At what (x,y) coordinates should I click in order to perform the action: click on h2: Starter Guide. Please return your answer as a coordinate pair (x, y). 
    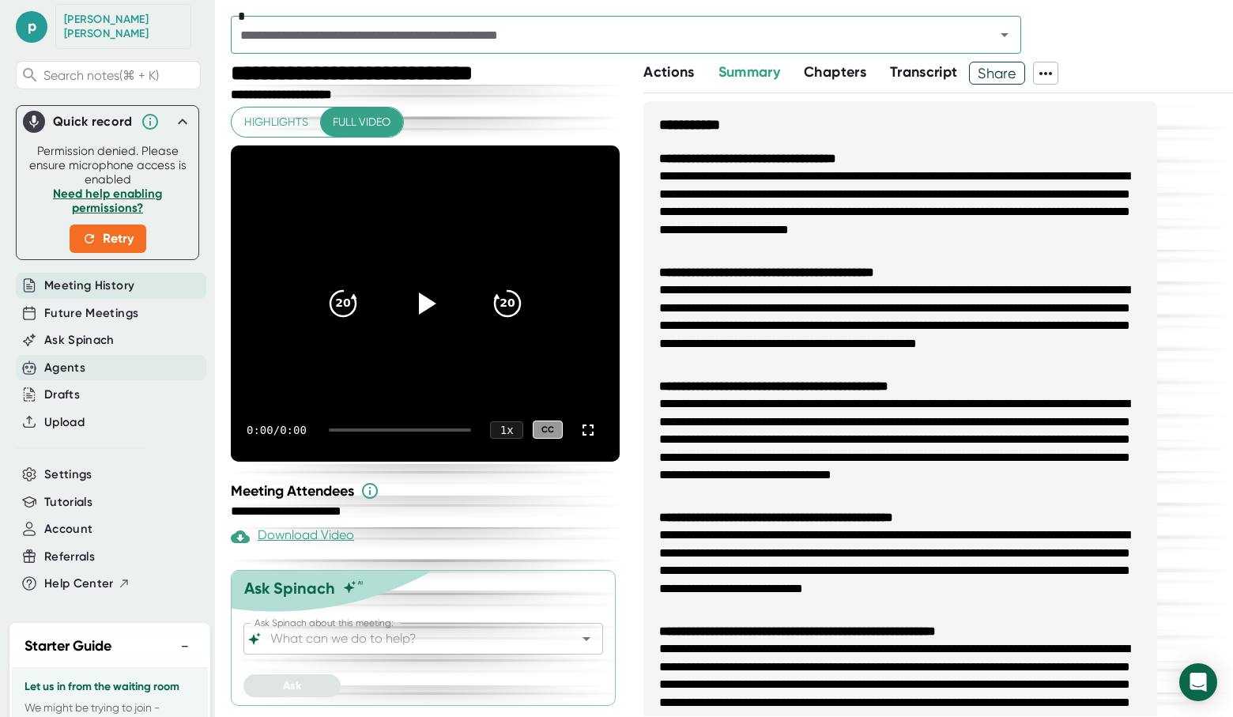
    Looking at the image, I should click on (68, 646).